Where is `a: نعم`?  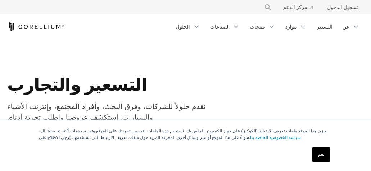
a: نعم is located at coordinates (321, 154).